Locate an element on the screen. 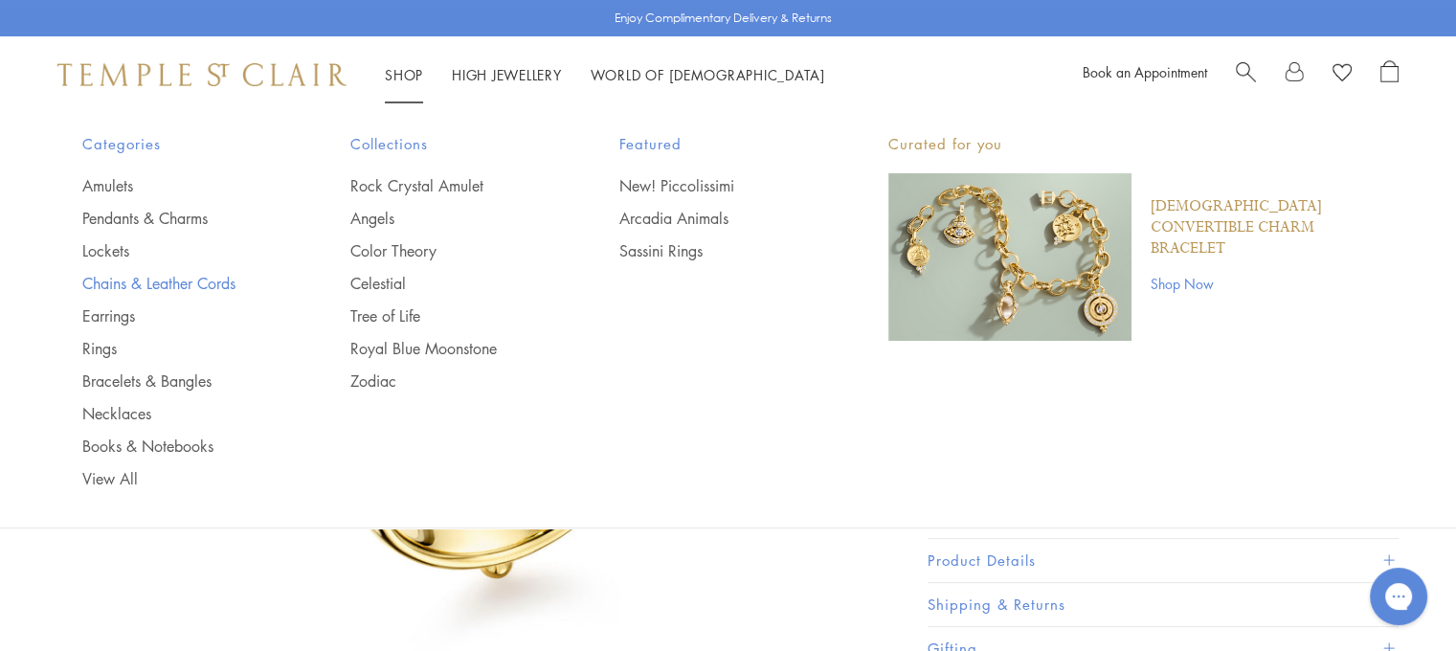  a: Celestial is located at coordinates (446, 283).